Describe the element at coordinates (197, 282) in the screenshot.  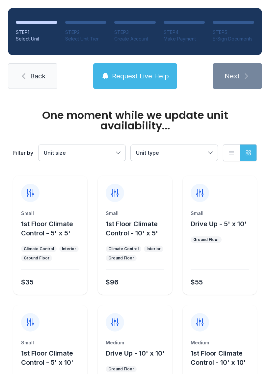
I see `div: $55` at that location.